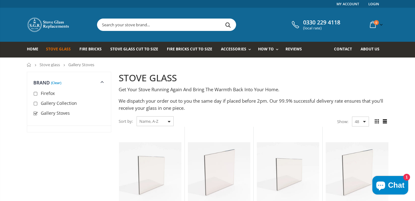  What do you see at coordinates (134, 49) in the screenshot?
I see `span: Stove Glass Cut To Size` at bounding box center [134, 49].